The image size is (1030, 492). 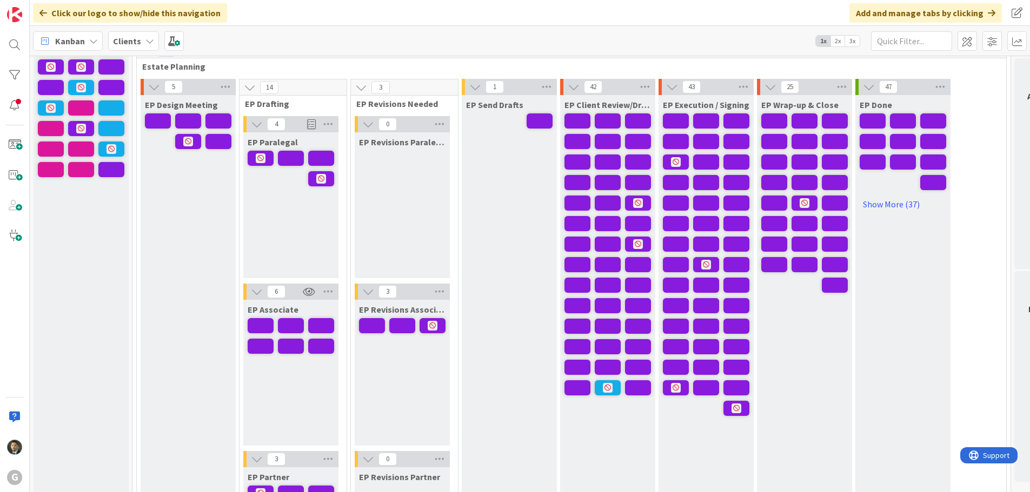 I want to click on span: EP Send Drafts, so click(x=495, y=105).